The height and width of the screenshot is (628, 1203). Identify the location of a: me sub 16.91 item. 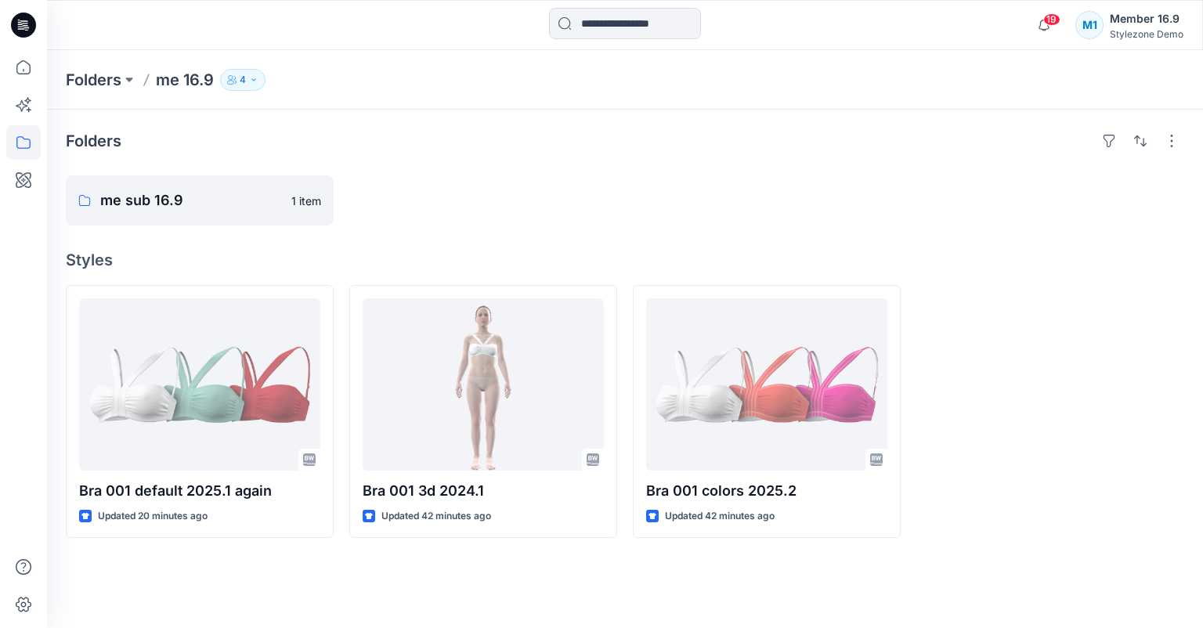
(200, 200).